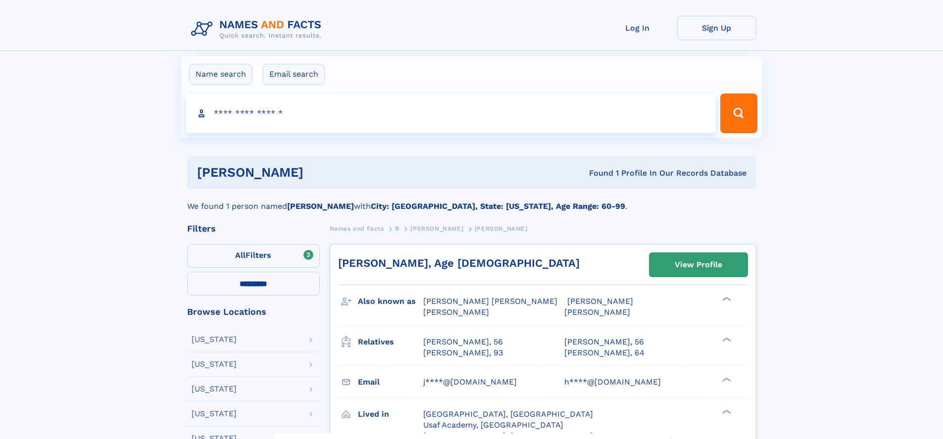 The height and width of the screenshot is (439, 943). What do you see at coordinates (294, 74) in the screenshot?
I see `label: Email search` at bounding box center [294, 74].